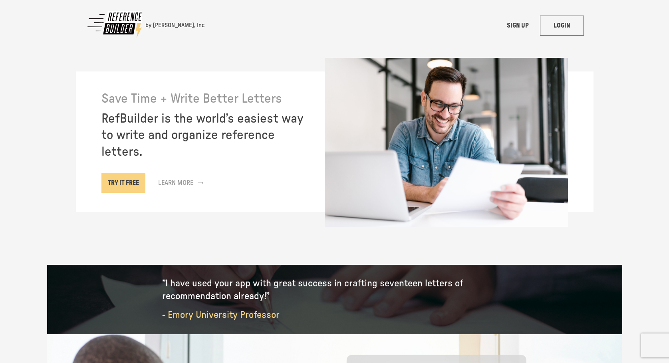  Describe the element at coordinates (124, 183) in the screenshot. I see `a: TRY IT FREE` at that location.